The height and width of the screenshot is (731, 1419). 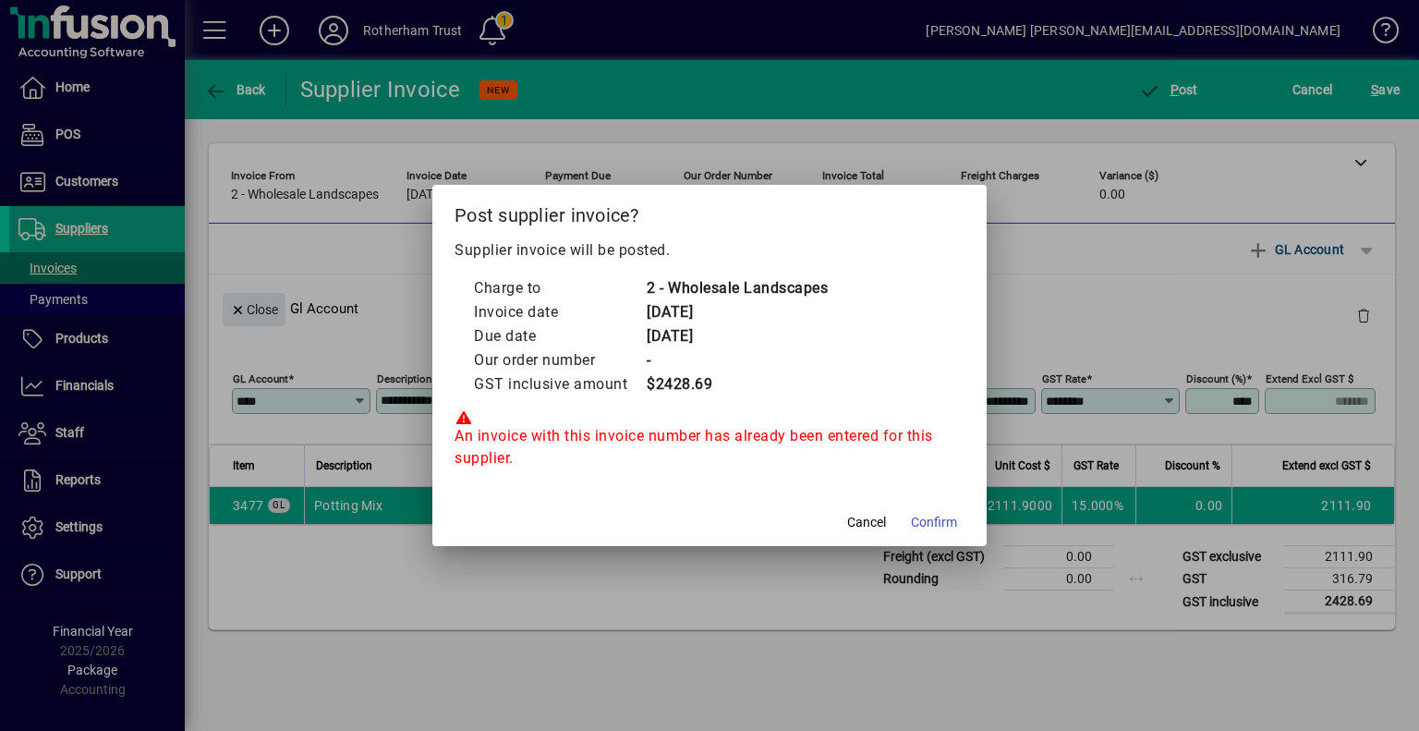 What do you see at coordinates (559, 288) in the screenshot?
I see `td: Charge to` at bounding box center [559, 288].